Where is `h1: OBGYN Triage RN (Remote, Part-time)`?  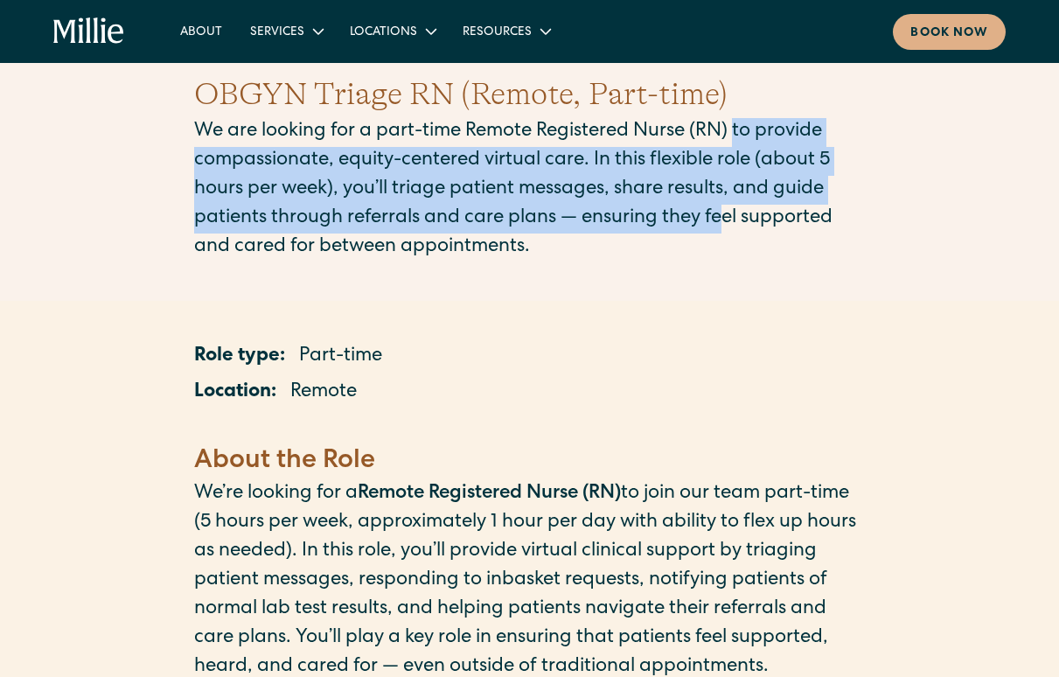 h1: OBGYN Triage RN (Remote, Part-time) is located at coordinates (530, 94).